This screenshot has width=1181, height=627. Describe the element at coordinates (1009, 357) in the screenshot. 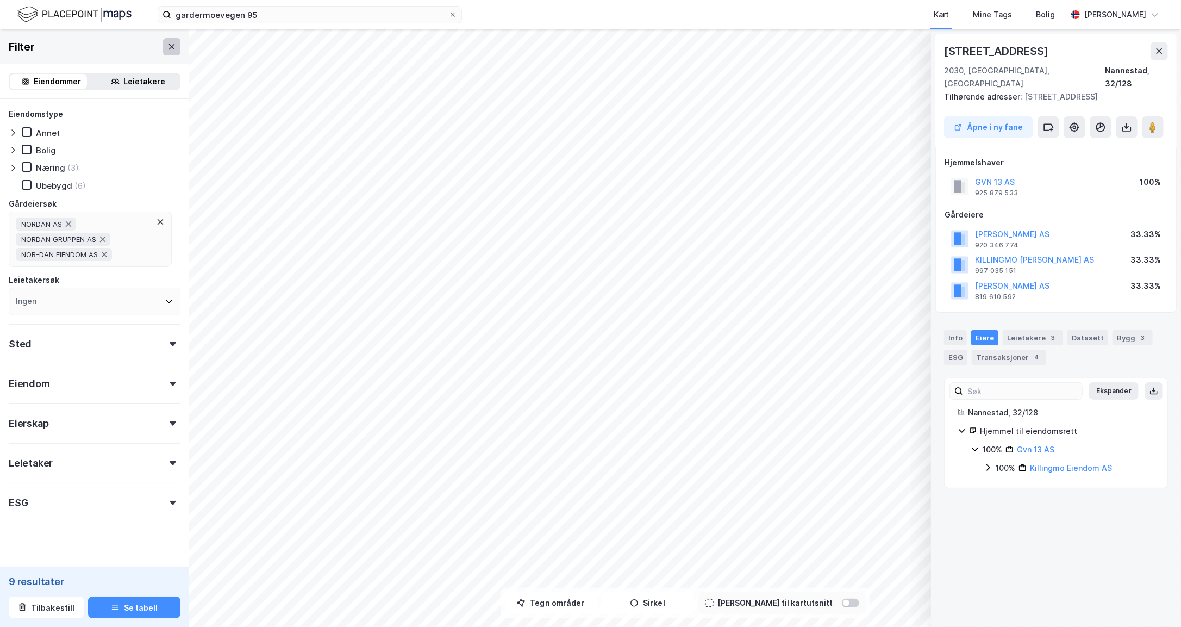

I see `div: Transaksjoner` at that location.